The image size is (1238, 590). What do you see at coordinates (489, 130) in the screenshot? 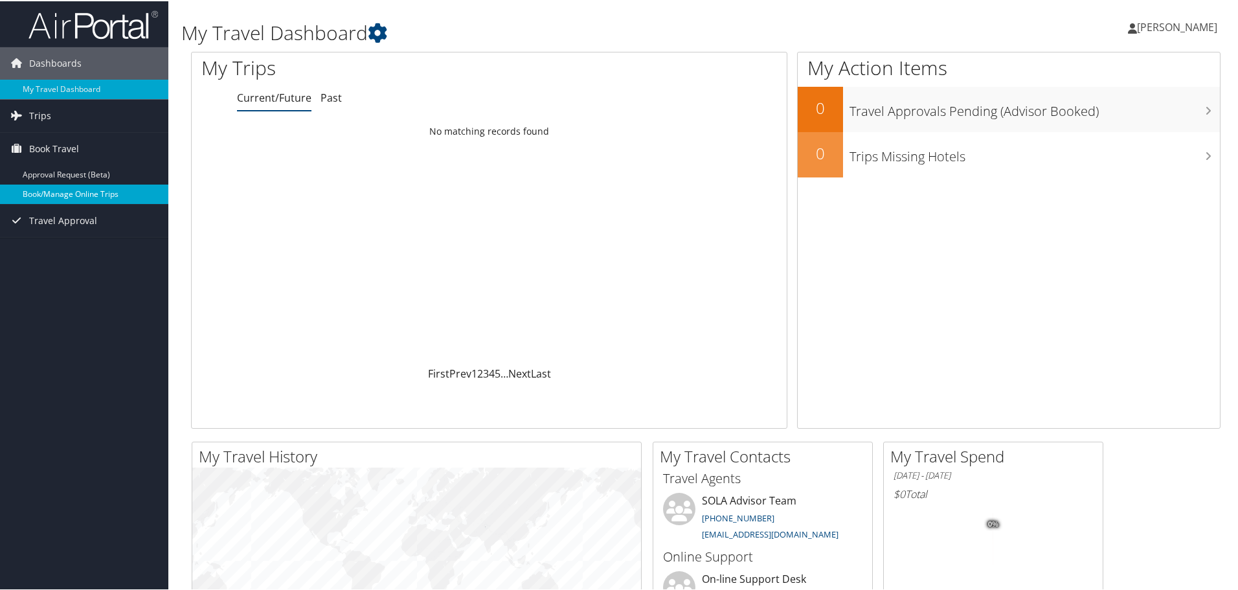
I see `td: No matching records found` at bounding box center [489, 130].